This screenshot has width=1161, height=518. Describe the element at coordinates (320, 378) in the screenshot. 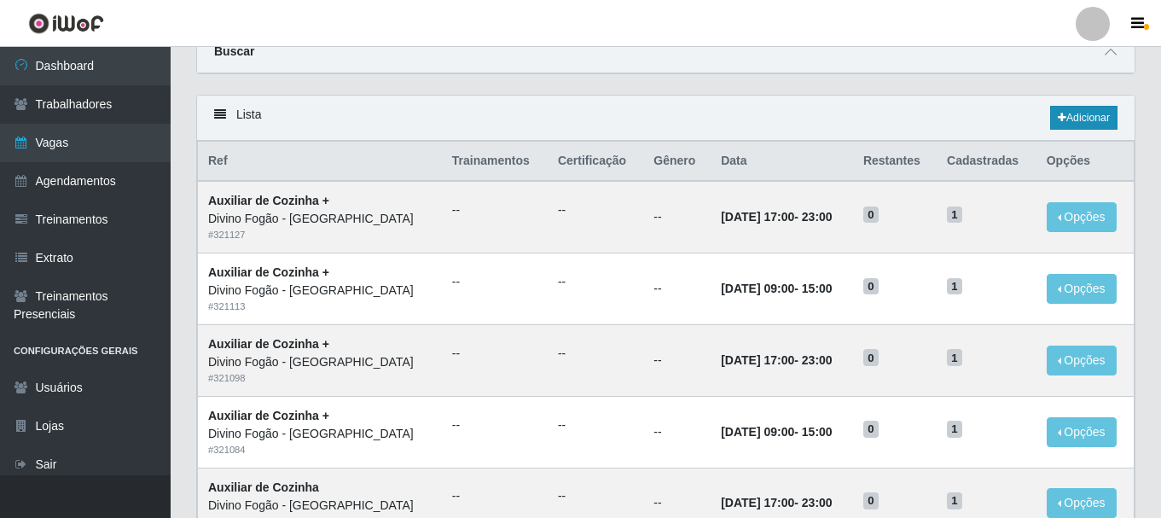

I see `div: # 321098` at that location.